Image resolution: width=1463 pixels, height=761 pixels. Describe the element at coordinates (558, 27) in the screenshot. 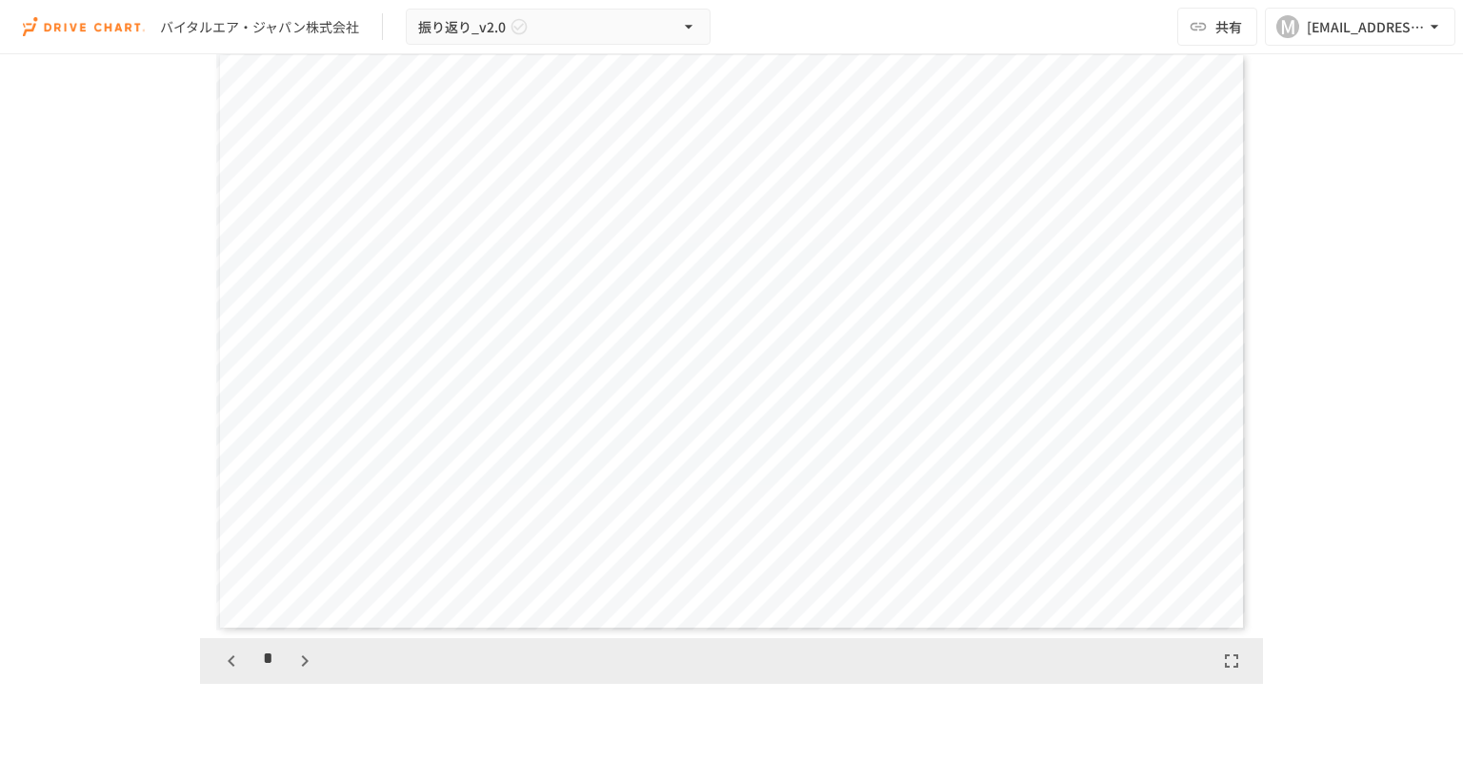

I see `button: 振り返り_v2.0` at that location.